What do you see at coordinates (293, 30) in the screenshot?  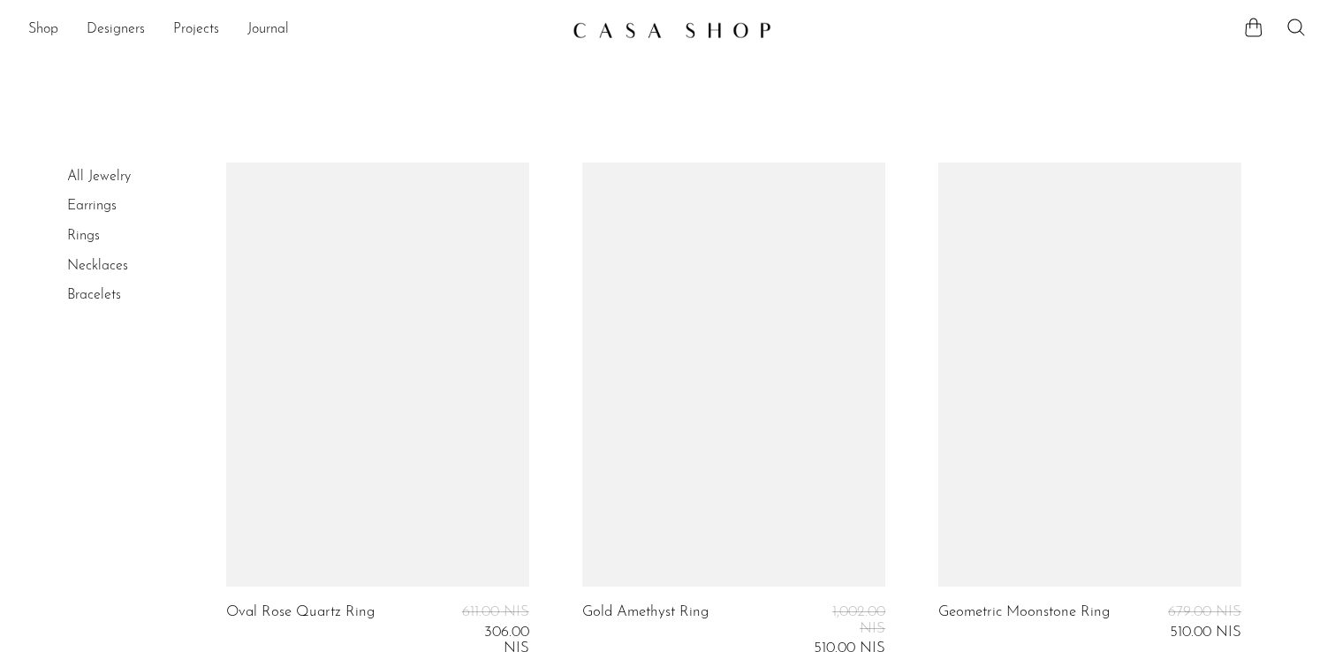 I see `ul: NEW HEADER MENU` at bounding box center [293, 30].